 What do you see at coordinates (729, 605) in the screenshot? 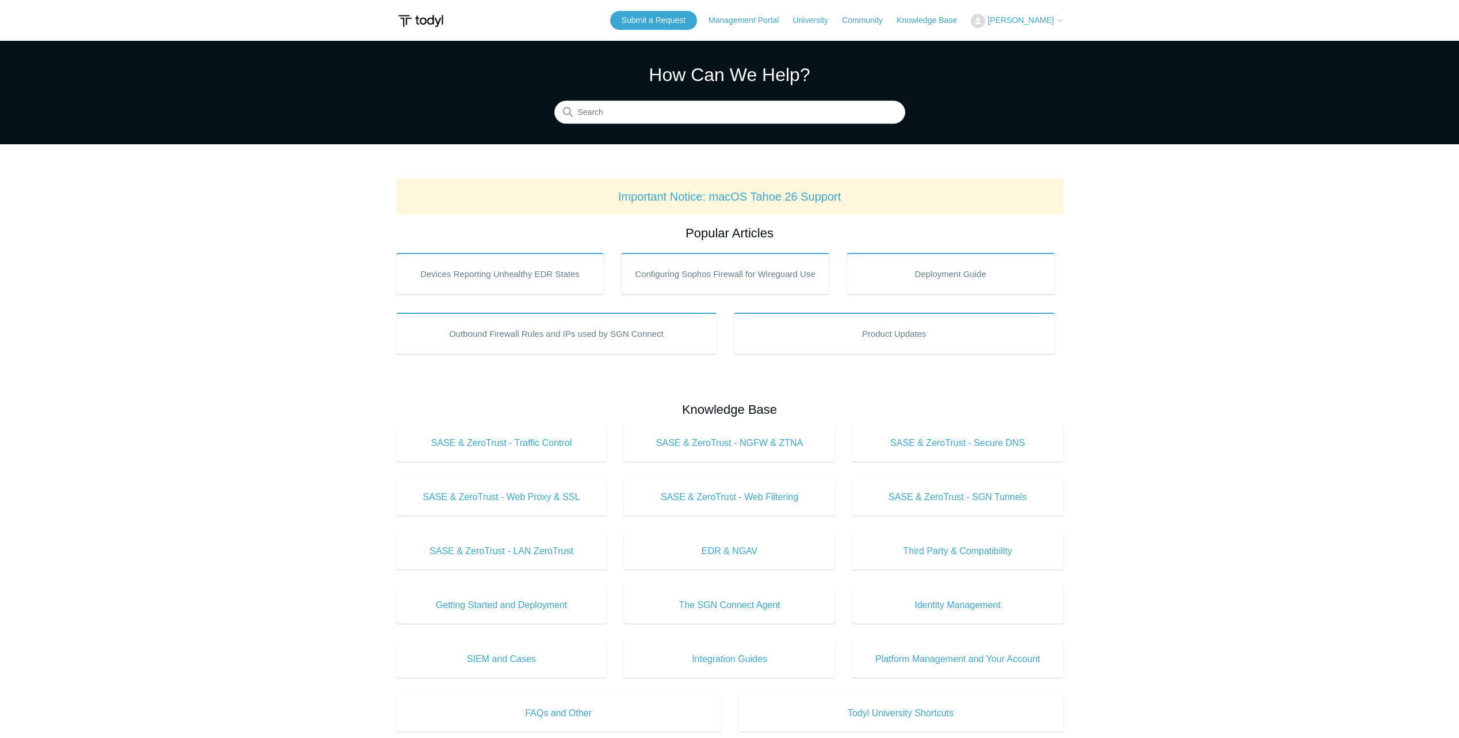
I see `a: The SGN Connect Agent` at bounding box center [729, 605].